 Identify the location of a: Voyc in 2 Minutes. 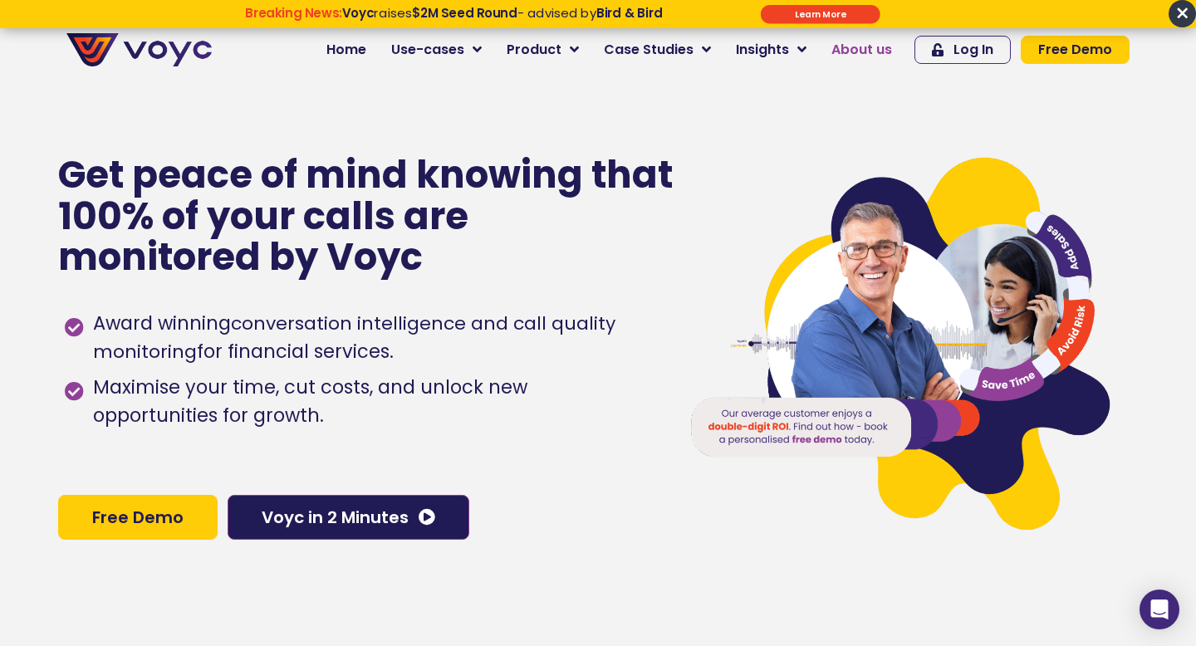
(348, 517).